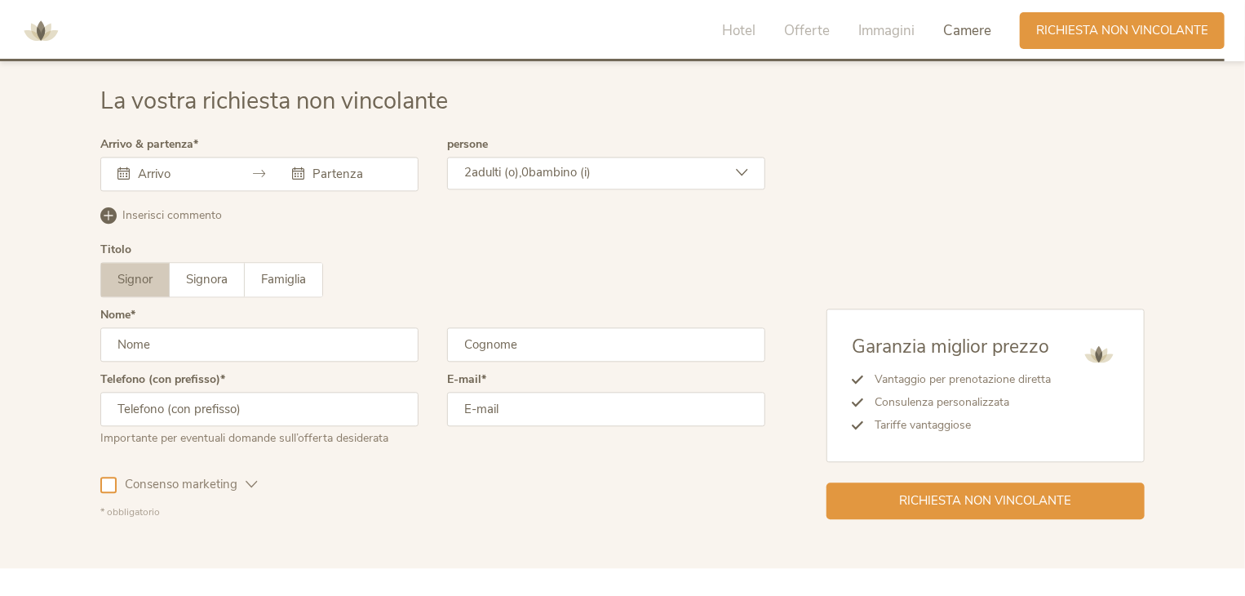 The width and height of the screenshot is (1245, 596). I want to click on input: Partenza, so click(355, 174).